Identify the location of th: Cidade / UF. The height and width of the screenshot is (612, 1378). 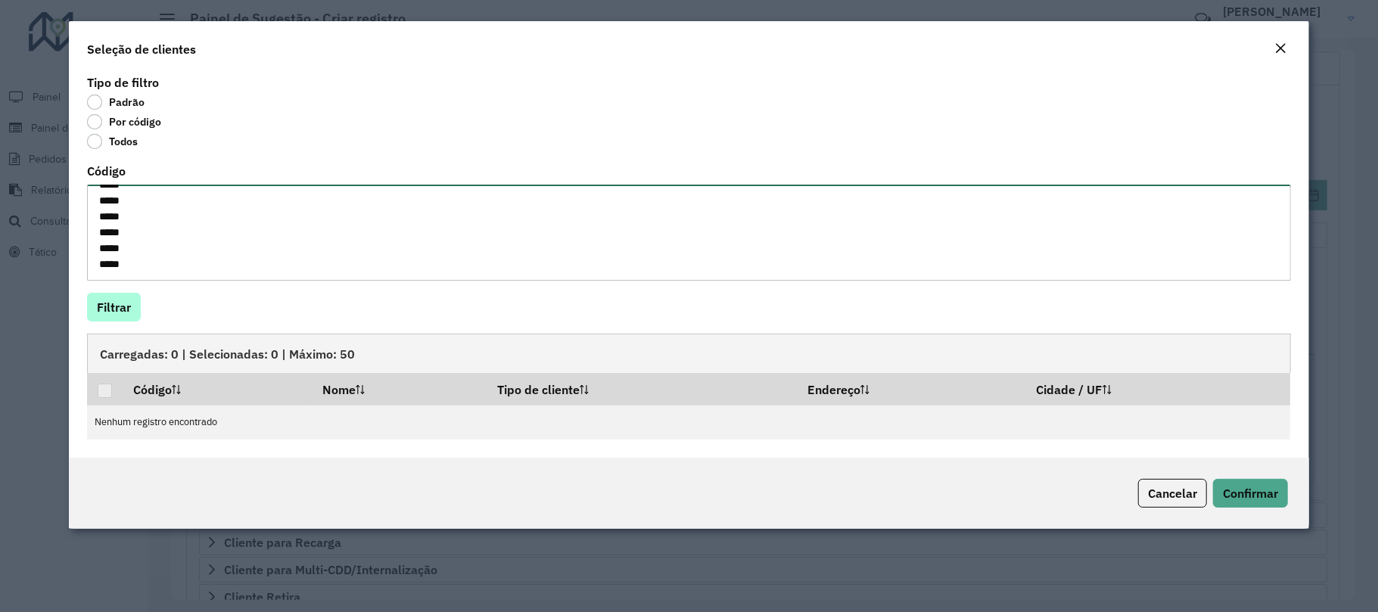
(1159, 389).